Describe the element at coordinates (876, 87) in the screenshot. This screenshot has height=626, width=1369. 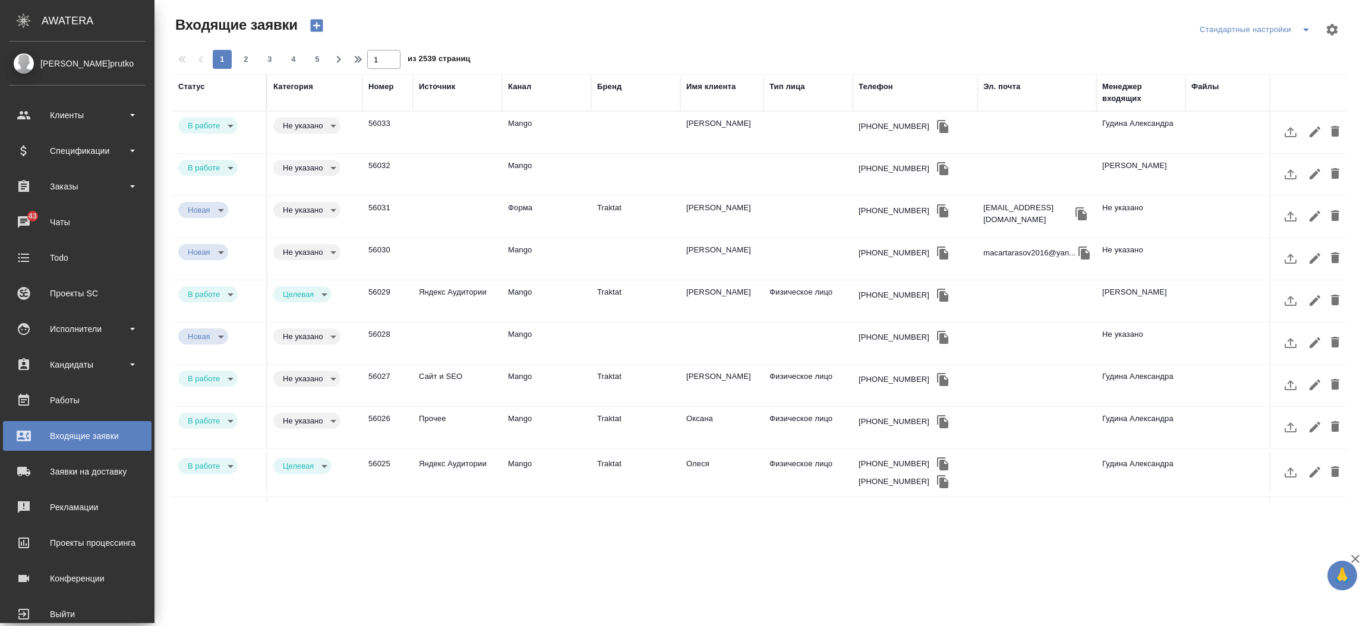
I see `div: Телефон` at that location.